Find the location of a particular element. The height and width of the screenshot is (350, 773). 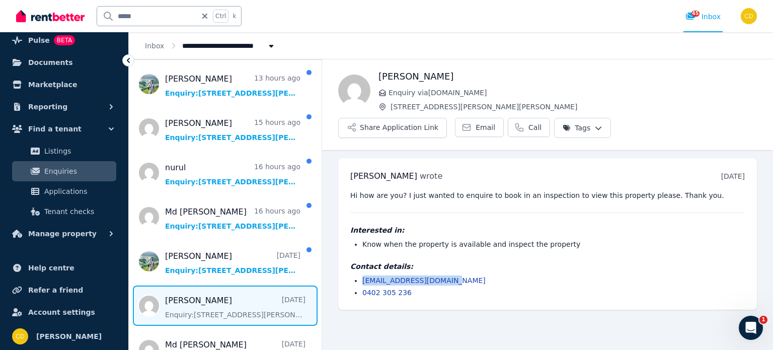

span: Listings is located at coordinates (78, 151).